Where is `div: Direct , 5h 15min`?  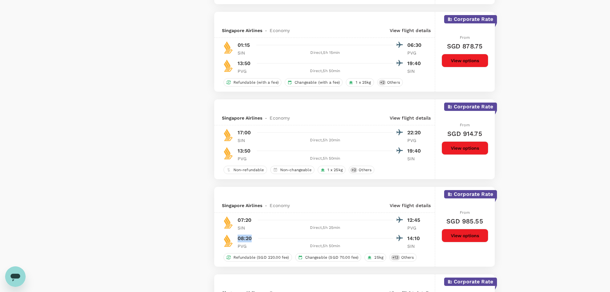
div: Direct , 5h 15min is located at coordinates (325, 53).